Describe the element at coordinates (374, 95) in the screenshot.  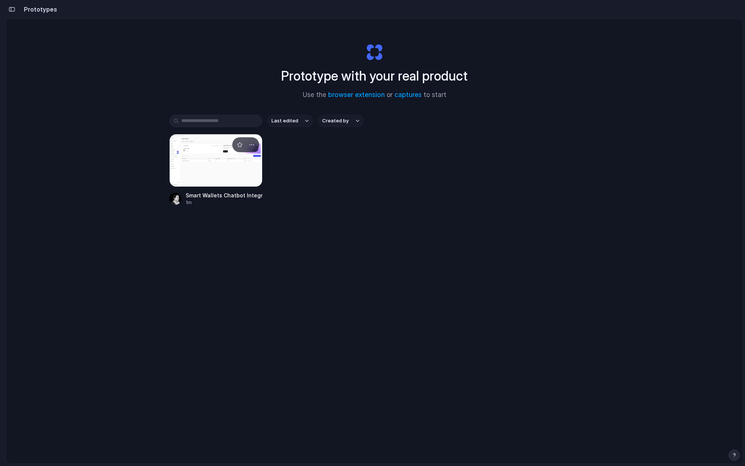
I see `span: Use the or to start` at that location.